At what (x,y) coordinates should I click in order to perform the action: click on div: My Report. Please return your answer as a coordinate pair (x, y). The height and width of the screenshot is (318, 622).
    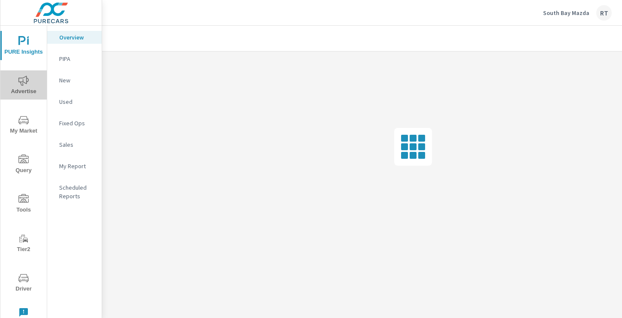
    Looking at the image, I should click on (74, 166).